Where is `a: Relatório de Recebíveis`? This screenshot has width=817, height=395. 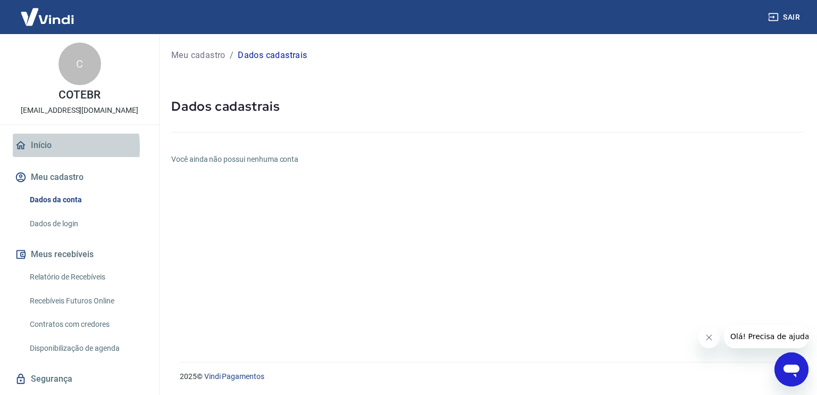
a: Relatório de Recebíveis is located at coordinates (86, 277).